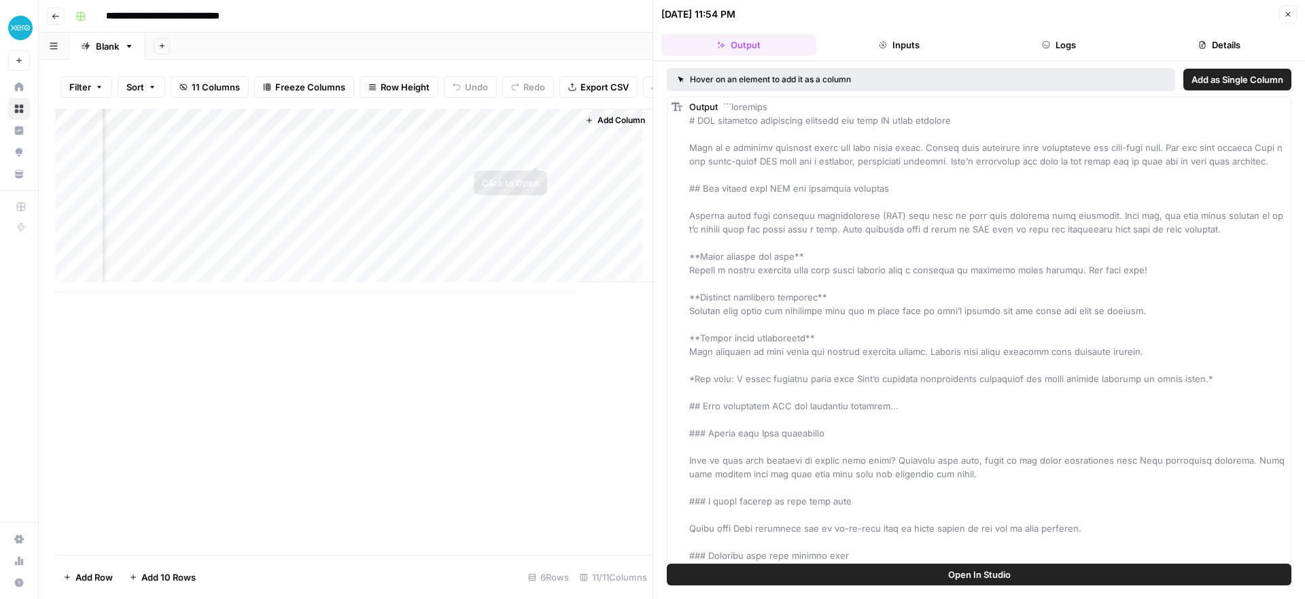 Image resolution: width=1305 pixels, height=599 pixels. Describe the element at coordinates (19, 583) in the screenshot. I see `button: Help + Support` at that location.